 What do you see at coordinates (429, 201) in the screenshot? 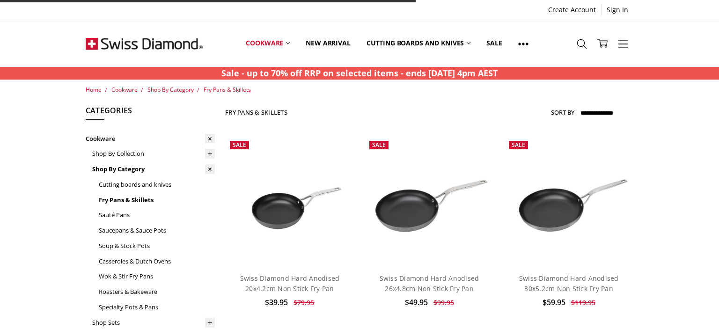
I see `img: Swiss Diamond Hard Anodised 26x4.8cm Non Stick Fry Pan` at bounding box center [429, 201].